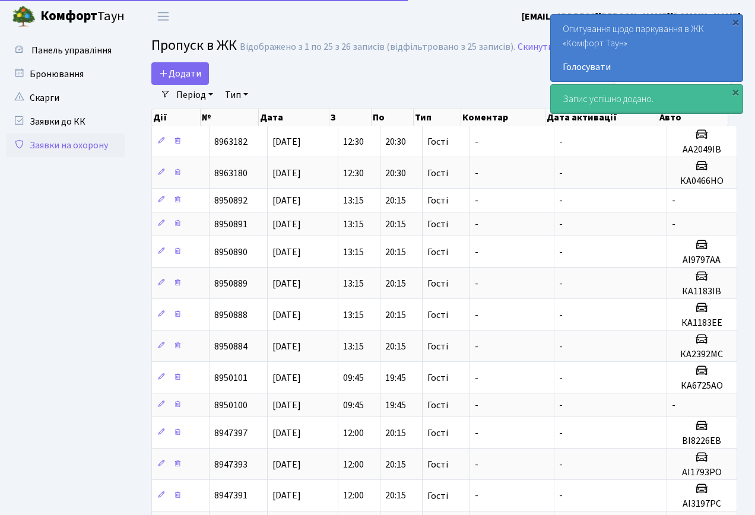 The image size is (755, 515). I want to click on a: Панель управління, so click(65, 50).